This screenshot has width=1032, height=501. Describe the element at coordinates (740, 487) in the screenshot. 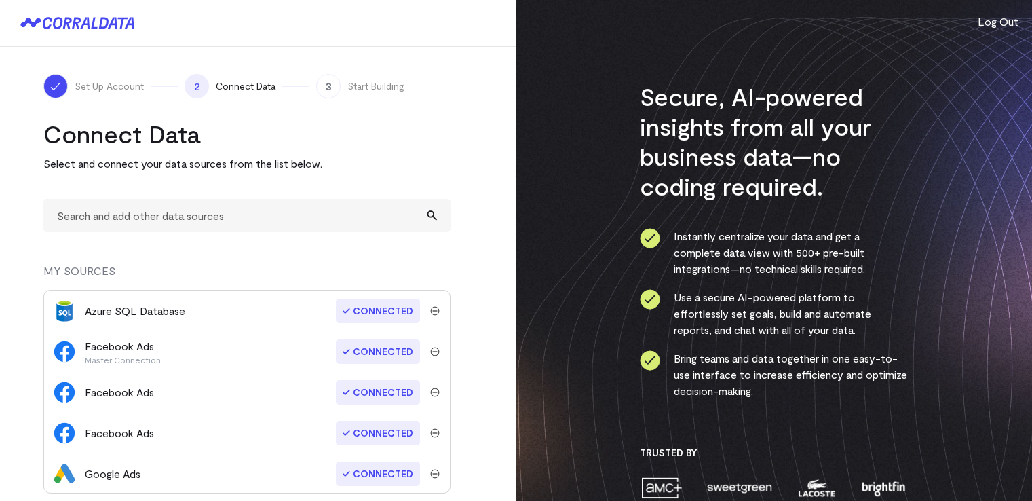

I see `img: sweetgreen-51a9cfd6e7f577b5d2973e4b74db2d3c444f7f1023d7d3914010f7123f825463.png` at that location.